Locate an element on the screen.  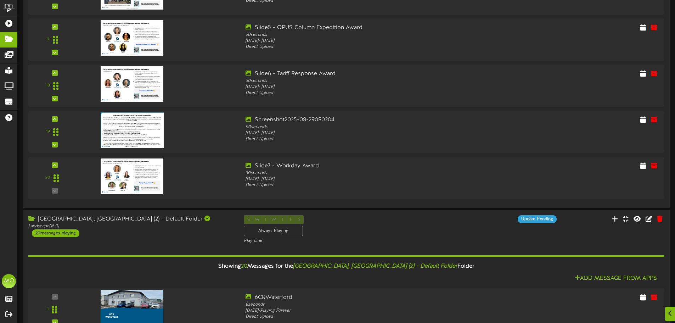
div: 19 is located at coordinates (48, 132).